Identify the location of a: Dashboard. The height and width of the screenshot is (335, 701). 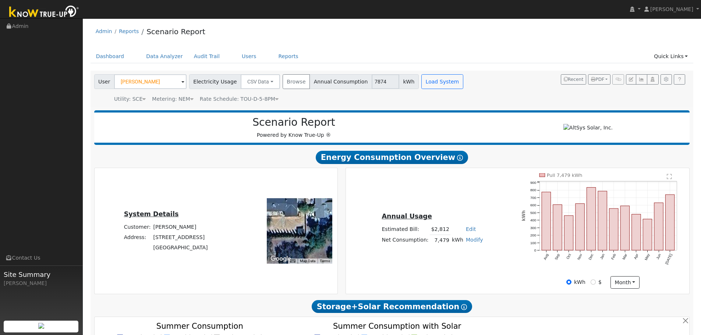
(110, 56).